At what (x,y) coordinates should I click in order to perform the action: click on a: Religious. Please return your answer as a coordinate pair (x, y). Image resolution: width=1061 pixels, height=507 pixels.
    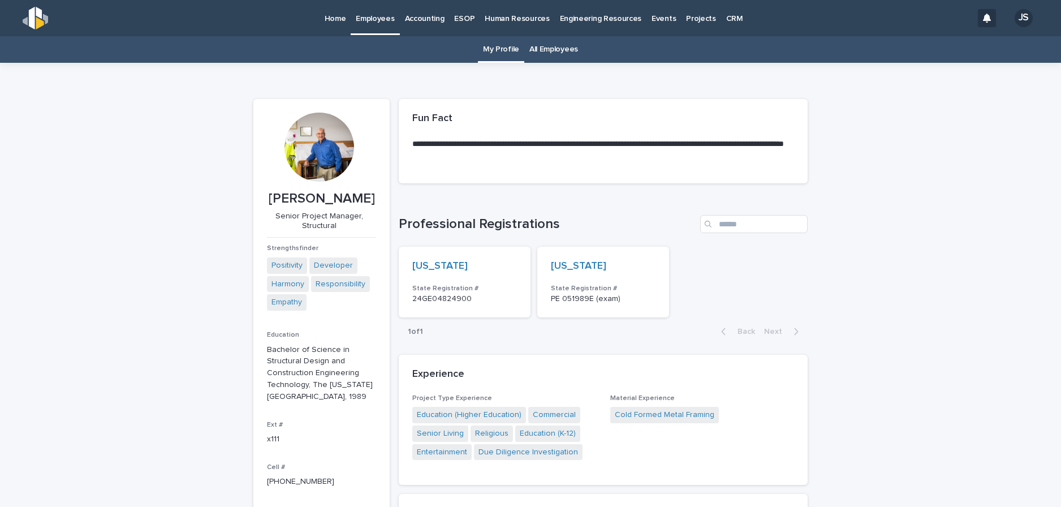
    Looking at the image, I should click on (492, 433).